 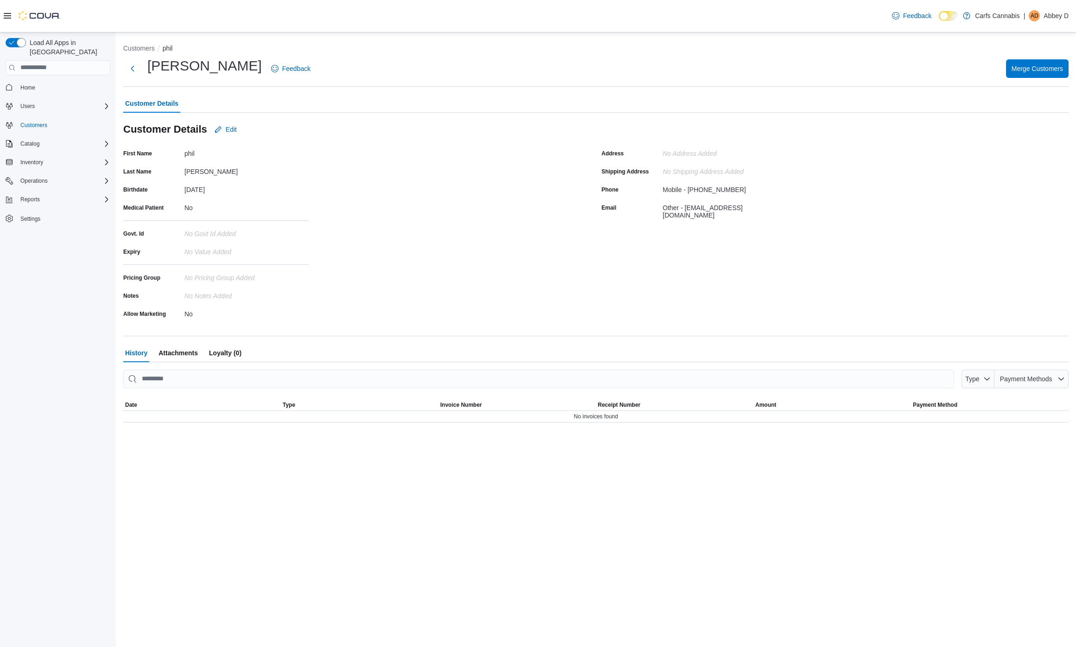 What do you see at coordinates (247, 232) in the screenshot?
I see `div: No Govt Id added` at bounding box center [247, 232].